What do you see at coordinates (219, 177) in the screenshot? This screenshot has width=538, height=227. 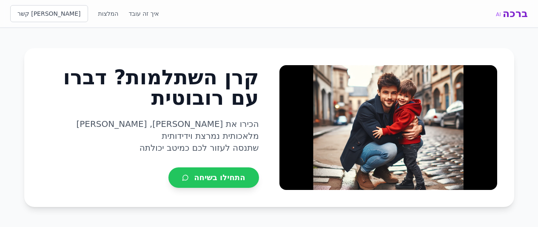 I see `span: התחילו בשיחה` at bounding box center [219, 177].